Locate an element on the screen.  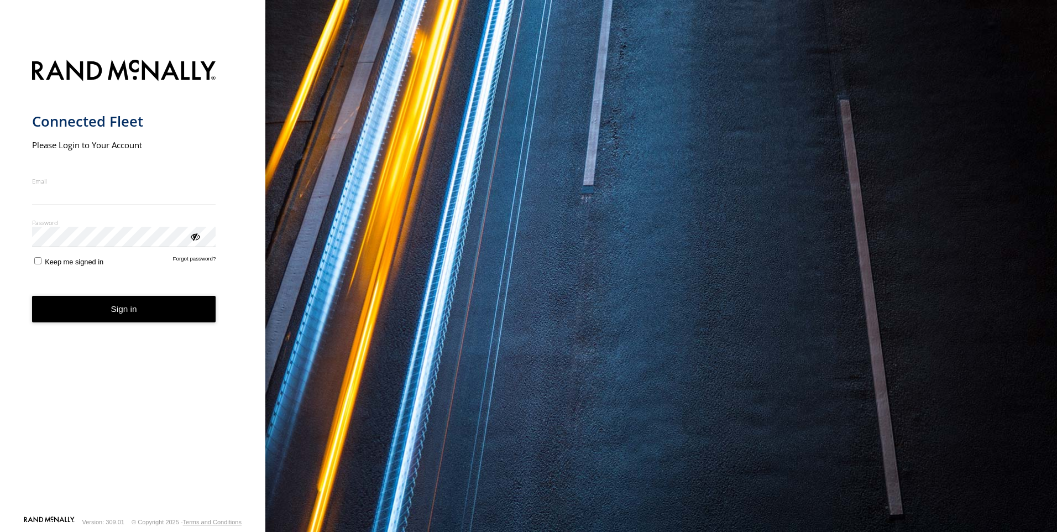
div: Version: 309.01 is located at coordinates (103, 522).